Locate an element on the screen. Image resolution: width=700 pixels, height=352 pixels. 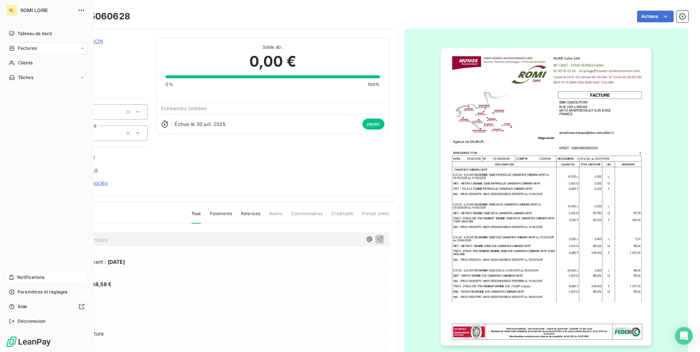
h3: 03-25060628 is located at coordinates (99, 16).